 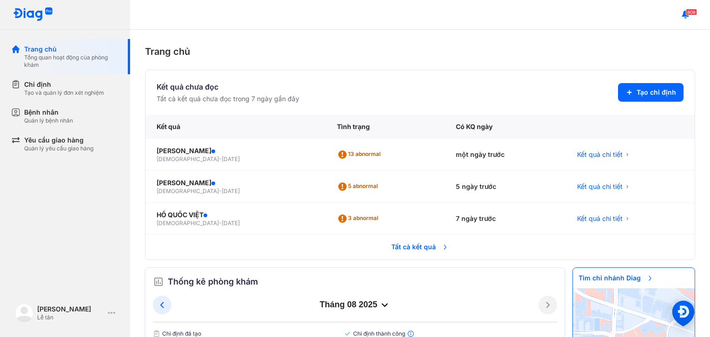 I want to click on div: Yêu cầu giao hàng, so click(x=59, y=140).